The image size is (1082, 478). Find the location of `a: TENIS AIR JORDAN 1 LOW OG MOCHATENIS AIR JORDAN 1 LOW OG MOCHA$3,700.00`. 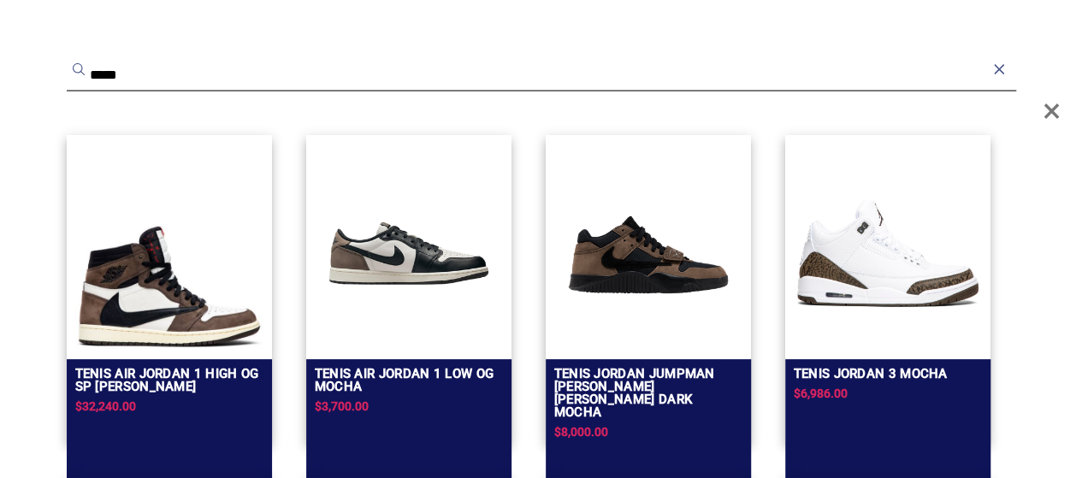

a: TENIS AIR JORDAN 1 LOW OG MOCHATENIS AIR JORDAN 1 LOW OG MOCHA$3,700.00 is located at coordinates (409, 289).